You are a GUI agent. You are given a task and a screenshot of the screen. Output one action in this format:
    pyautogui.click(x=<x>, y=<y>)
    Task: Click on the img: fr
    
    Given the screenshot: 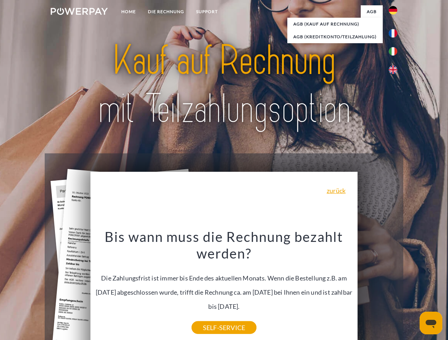 What is the action you would take?
    pyautogui.click(x=393, y=33)
    